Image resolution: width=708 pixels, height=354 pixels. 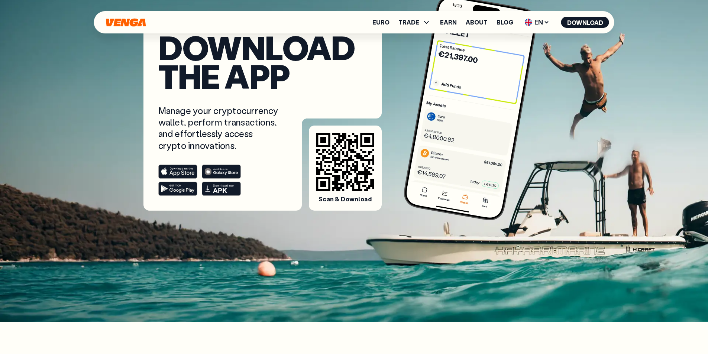 I want to click on p: Manage your cryptocurrency wallet, perform transactions, and effortlessly access crypto innovations., so click(x=219, y=128).